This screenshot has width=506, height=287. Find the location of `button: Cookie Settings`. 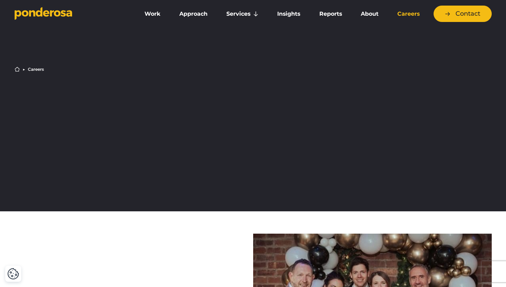

button: Cookie Settings is located at coordinates (13, 273).